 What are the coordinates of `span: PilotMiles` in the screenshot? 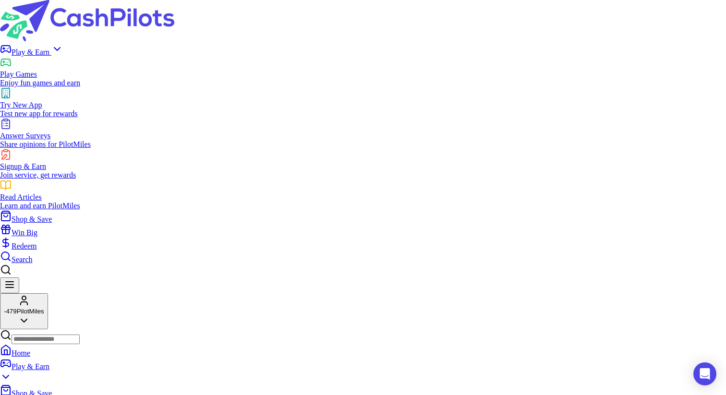 It's located at (30, 311).